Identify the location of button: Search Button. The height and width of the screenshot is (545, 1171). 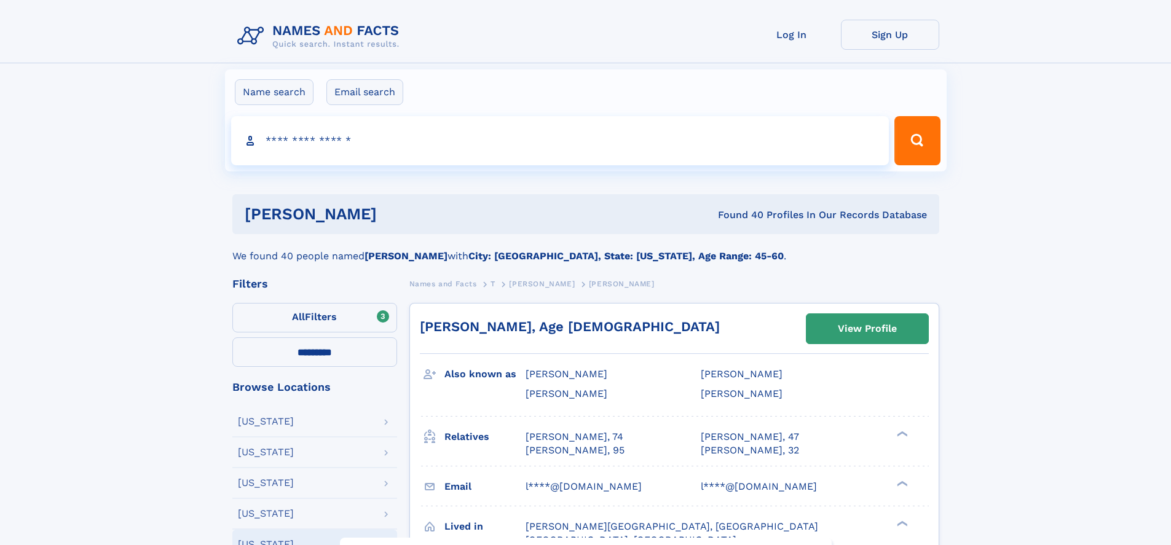
(917, 141).